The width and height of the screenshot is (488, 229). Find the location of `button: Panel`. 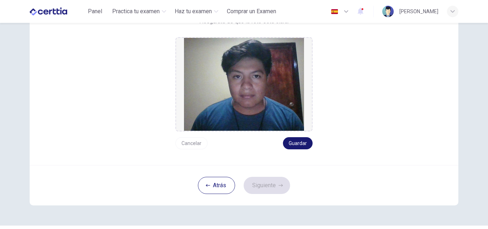

button: Panel is located at coordinates (95, 11).